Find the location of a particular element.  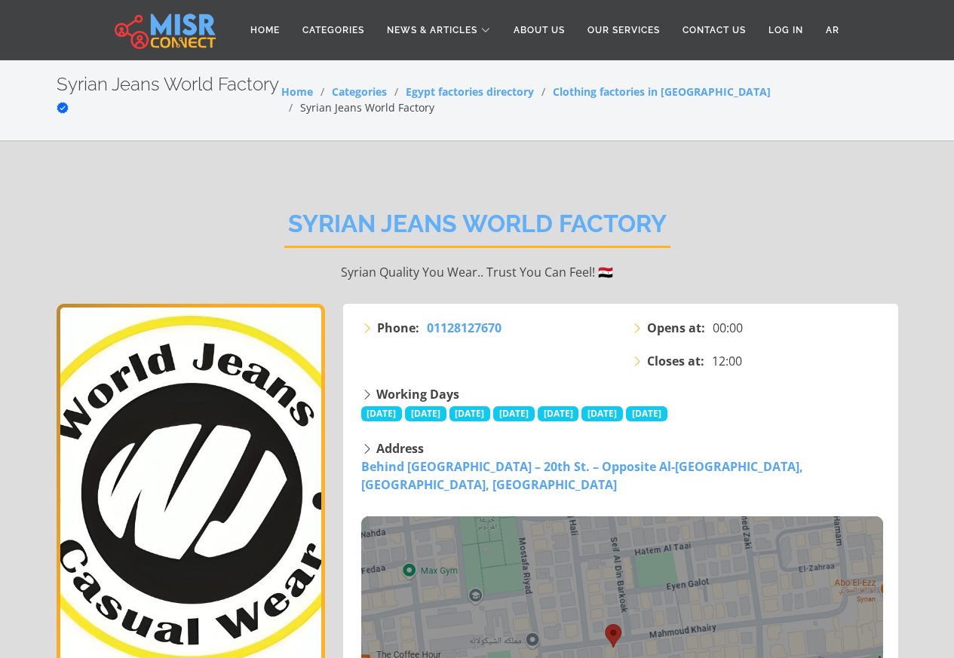

a: Log in is located at coordinates (786, 30).